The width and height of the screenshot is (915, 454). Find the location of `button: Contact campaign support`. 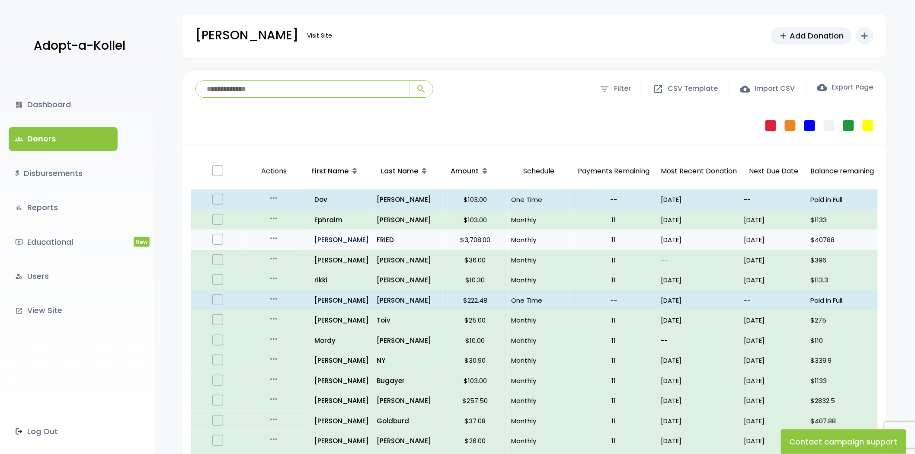

button: Contact campaign support is located at coordinates (843, 441).